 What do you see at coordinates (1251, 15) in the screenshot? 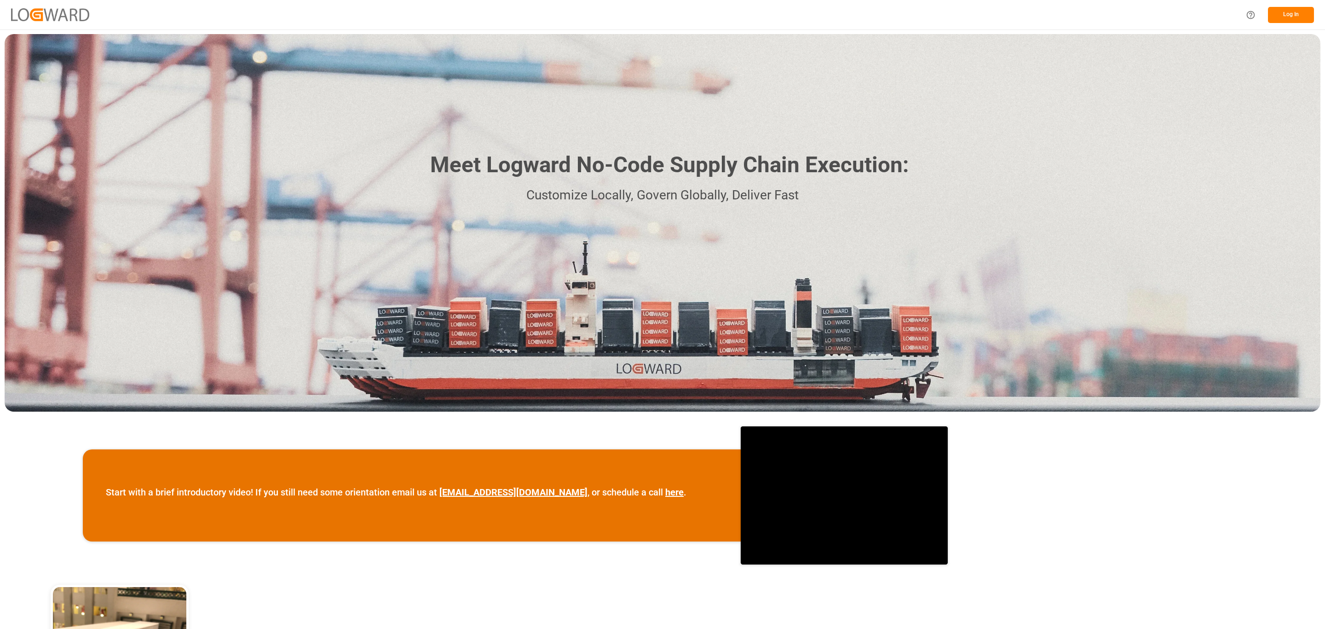
I see `button: Help Center` at bounding box center [1251, 15].